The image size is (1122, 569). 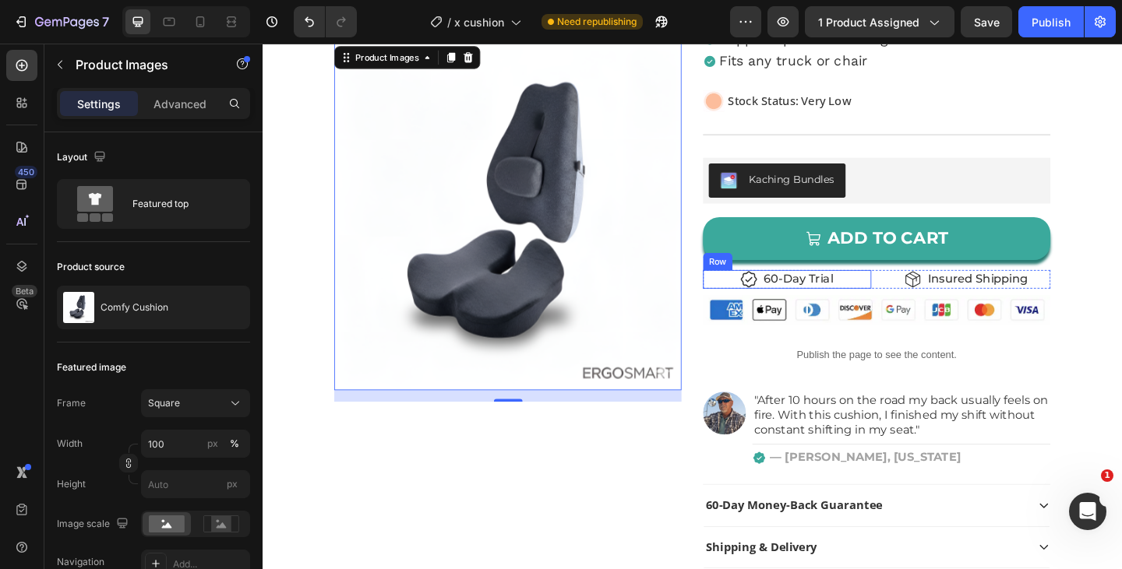 I want to click on p: Fits any truck or chair, so click(x=629, y=19).